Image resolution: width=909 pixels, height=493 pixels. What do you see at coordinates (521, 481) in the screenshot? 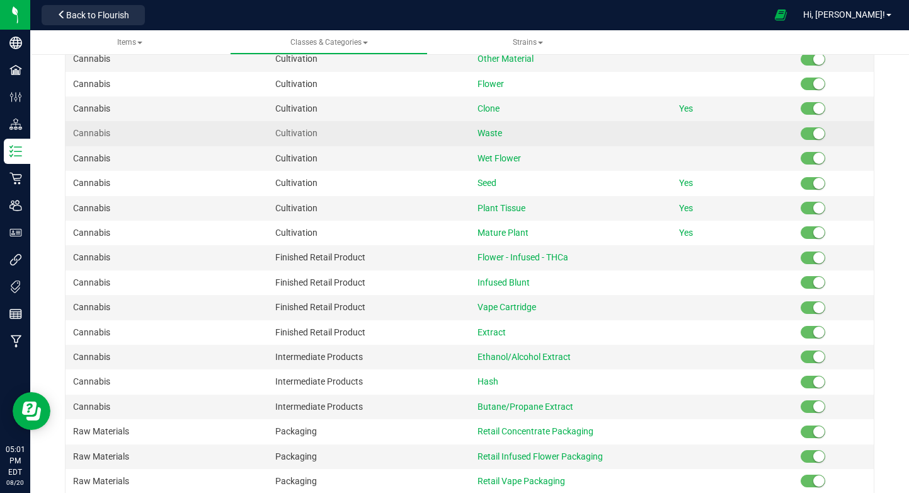
I see `span: Retail Vape Packaging` at bounding box center [521, 481].